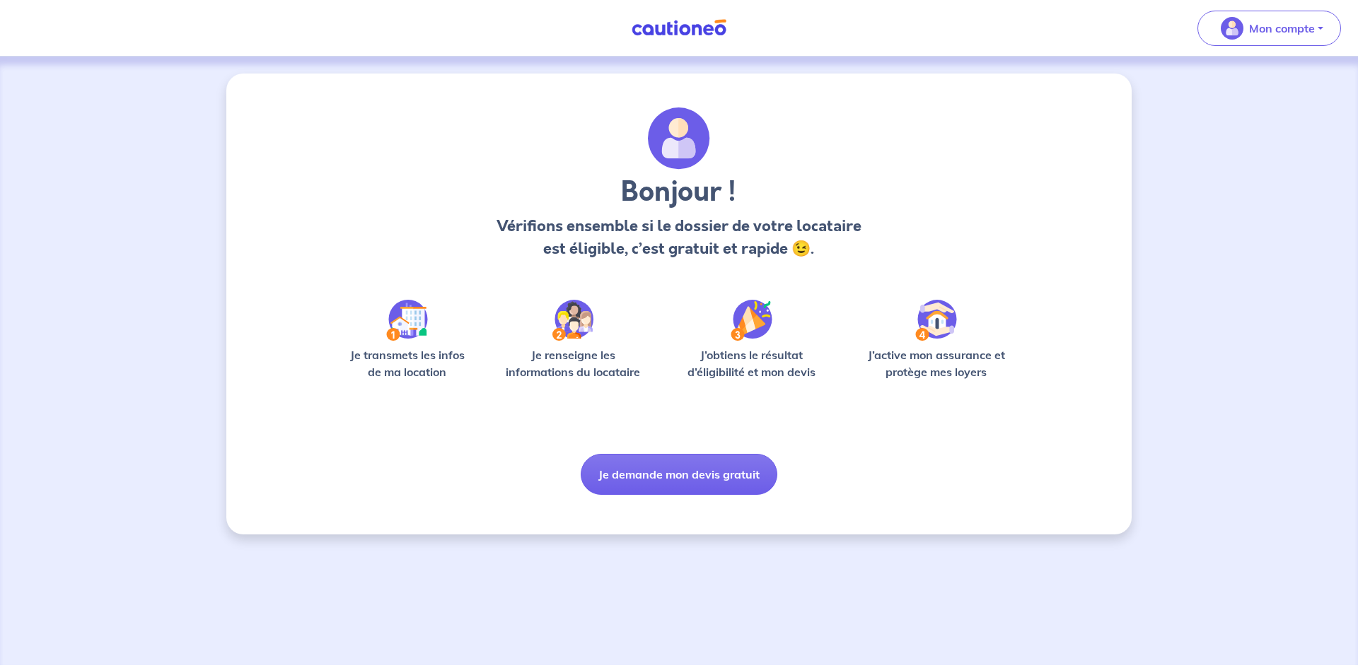  What do you see at coordinates (679, 139) in the screenshot?
I see `img: archivate` at bounding box center [679, 139].